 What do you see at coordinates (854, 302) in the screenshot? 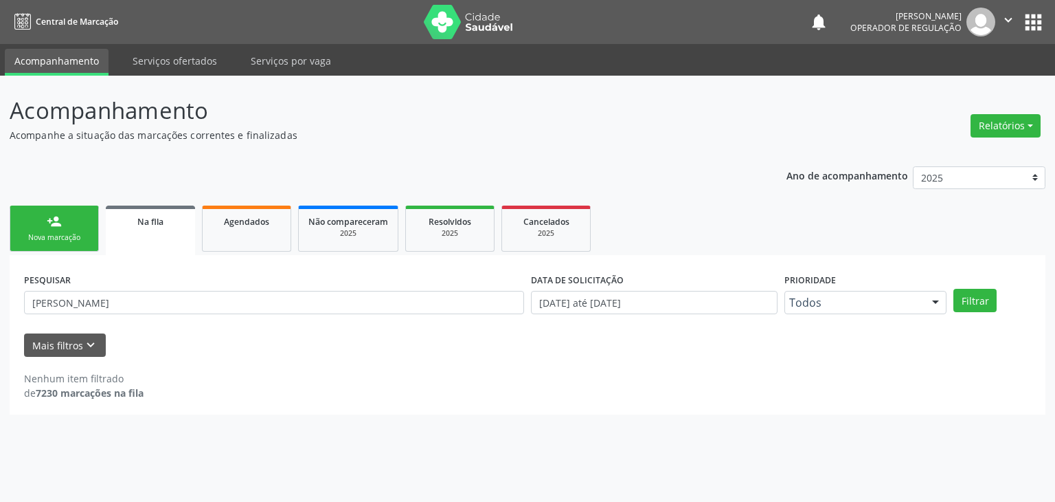
I see `span: Todos` at bounding box center [854, 302].